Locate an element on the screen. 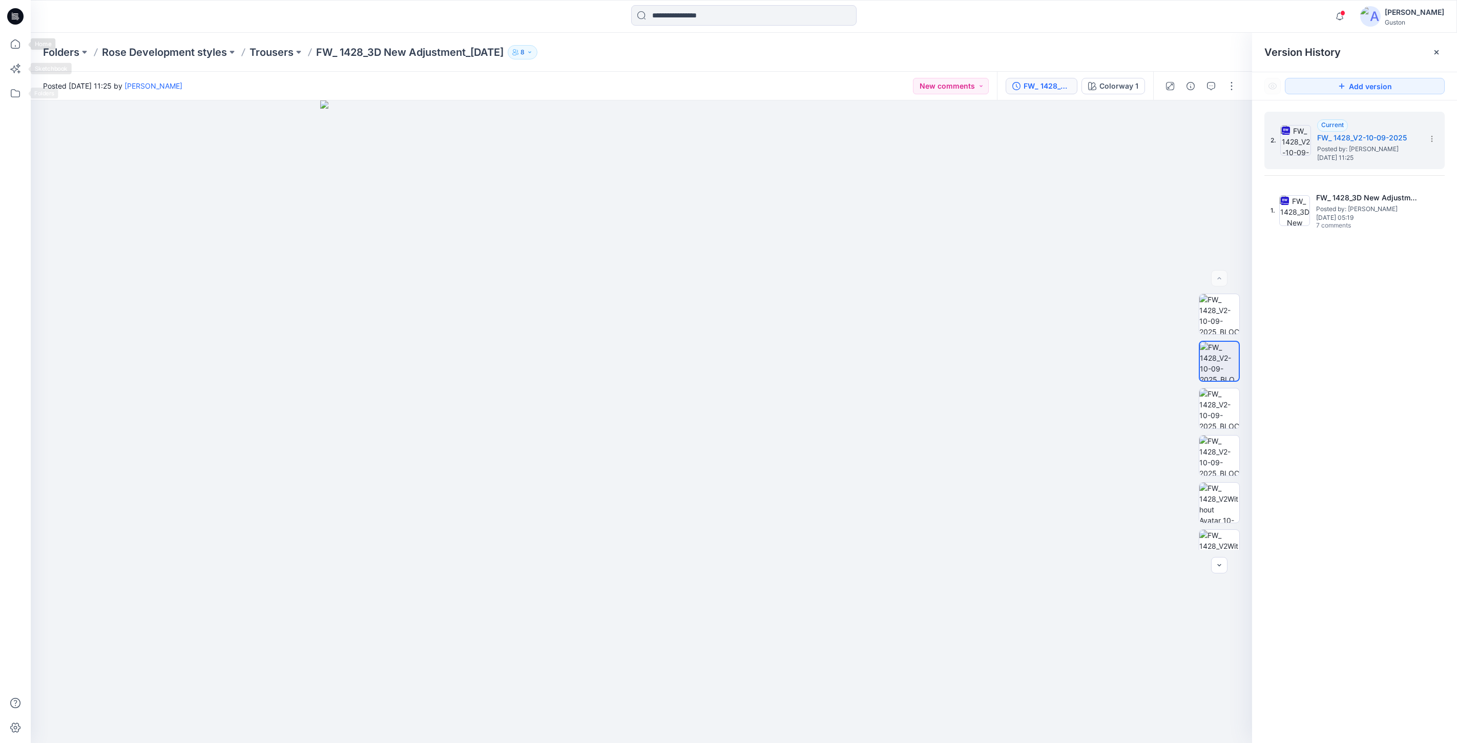 Image resolution: width=1457 pixels, height=743 pixels. a: Trousers is located at coordinates (271, 52).